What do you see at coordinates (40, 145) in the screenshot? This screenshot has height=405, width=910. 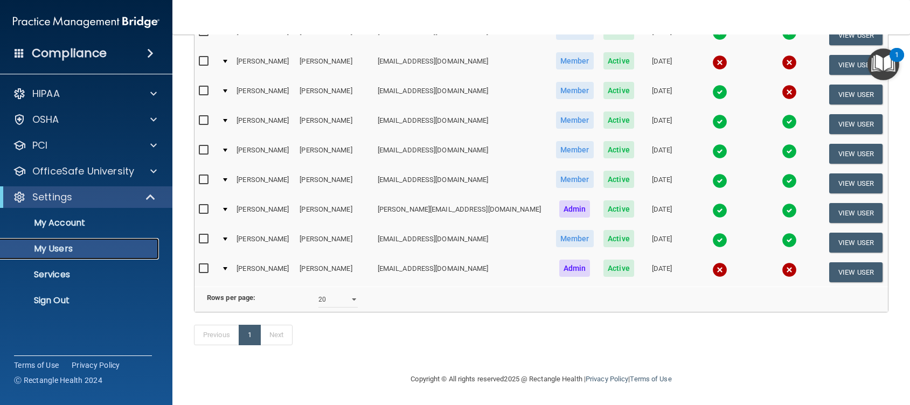 I see `p: PCI` at bounding box center [40, 145].